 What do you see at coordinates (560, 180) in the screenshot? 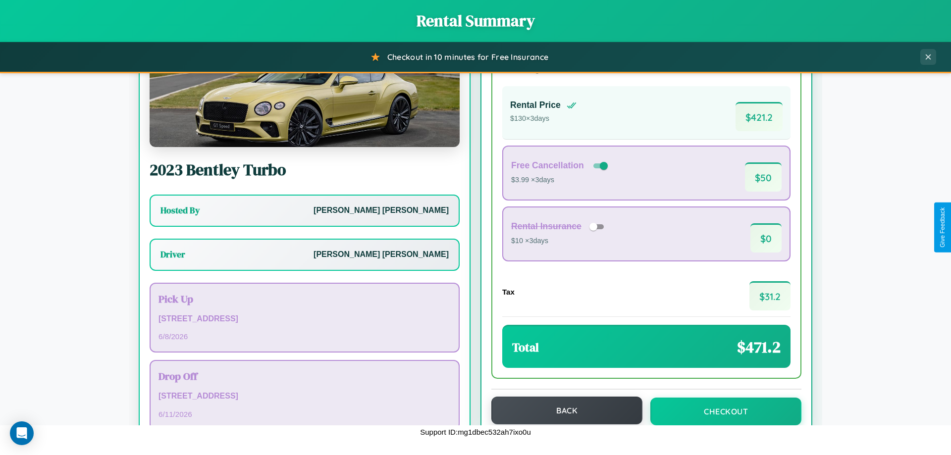
I see `p: $3.99 × 3 days` at bounding box center [560, 180].